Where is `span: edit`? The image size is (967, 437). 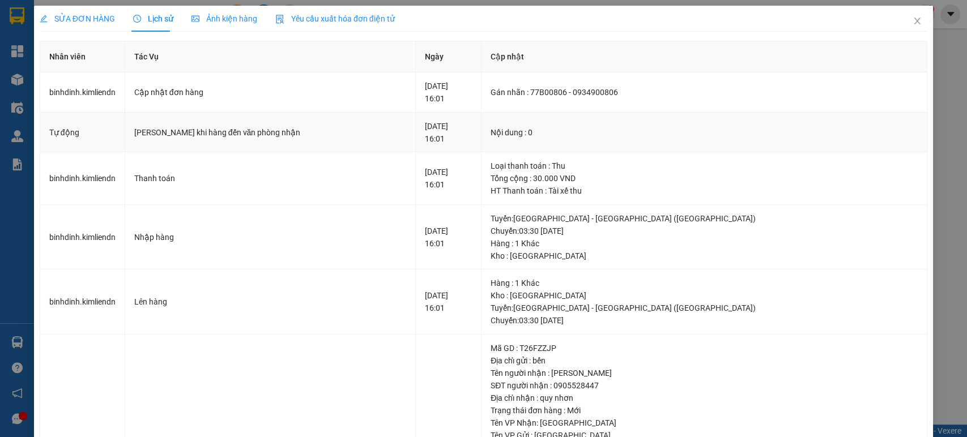
span: edit is located at coordinates (44, 19).